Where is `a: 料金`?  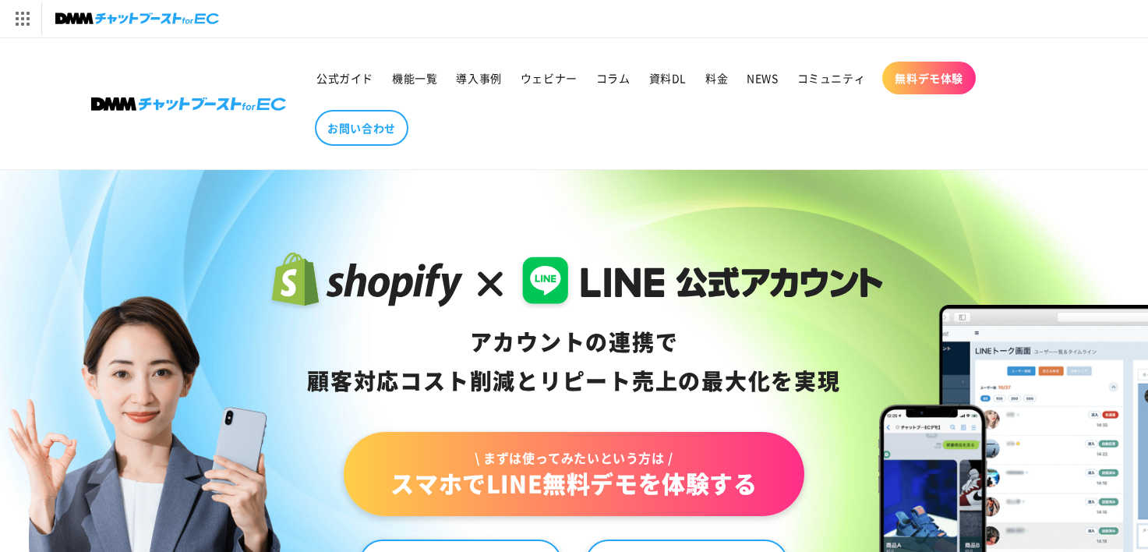 a: 料金 is located at coordinates (716, 78).